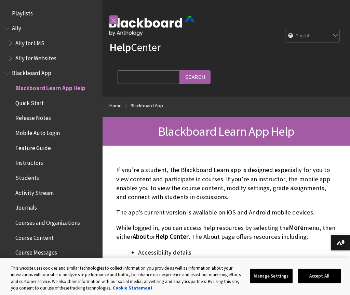  Describe the element at coordinates (320, 276) in the screenshot. I see `button: Accept All` at that location.